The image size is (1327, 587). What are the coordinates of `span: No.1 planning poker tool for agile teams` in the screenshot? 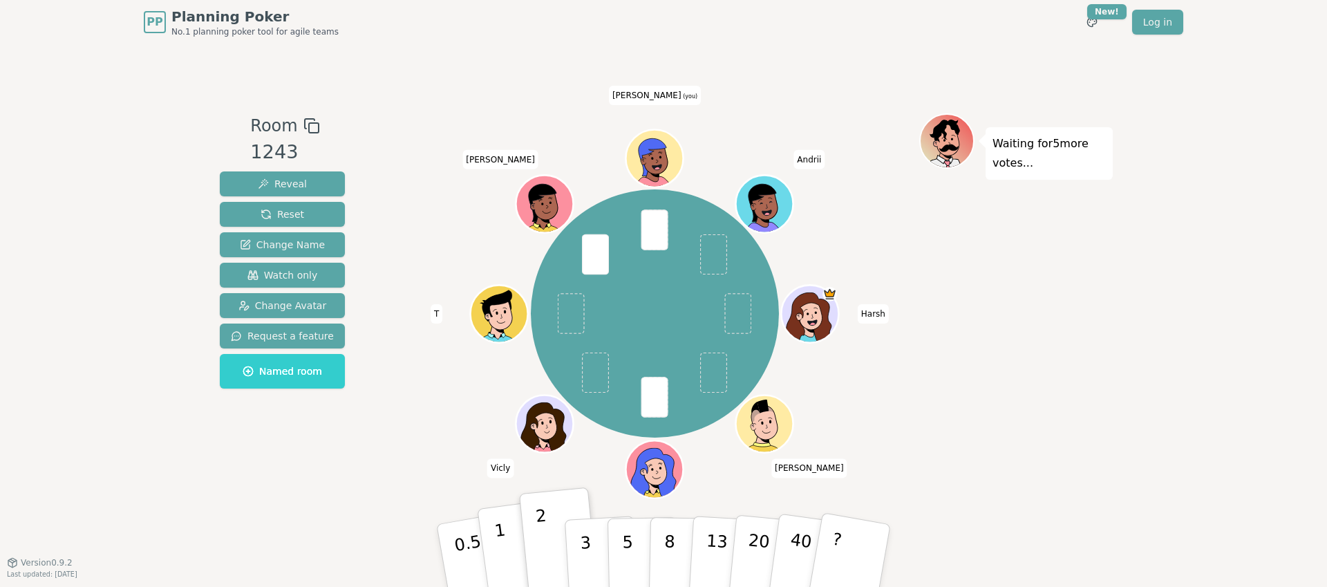 It's located at (255, 32).